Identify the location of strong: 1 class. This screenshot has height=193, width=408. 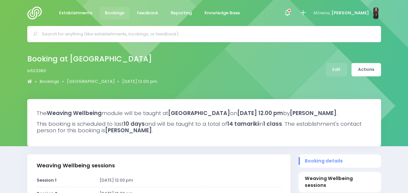
(273, 124).